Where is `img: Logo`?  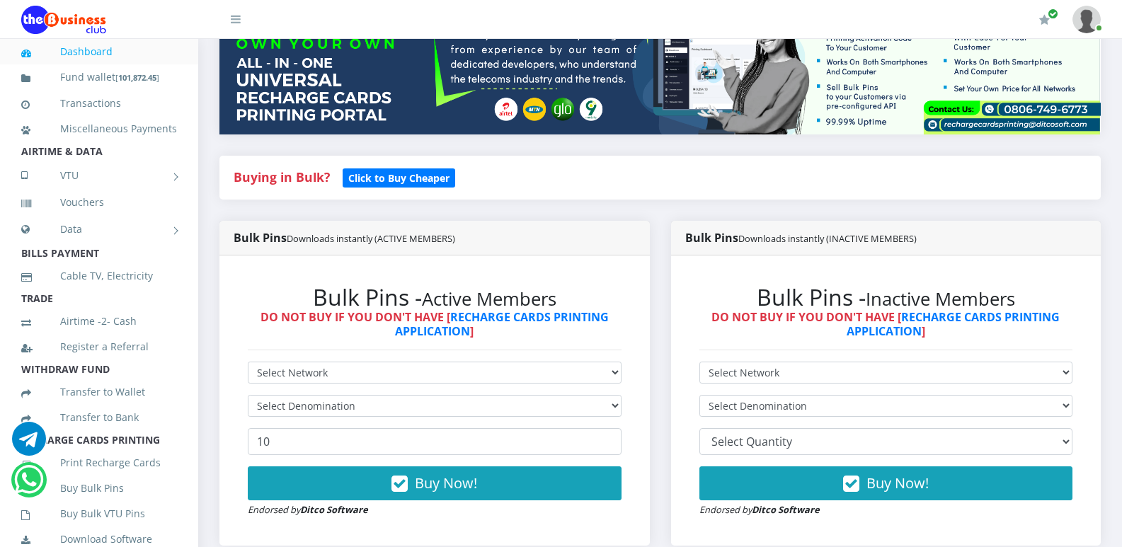
img: Logo is located at coordinates (64, 20).